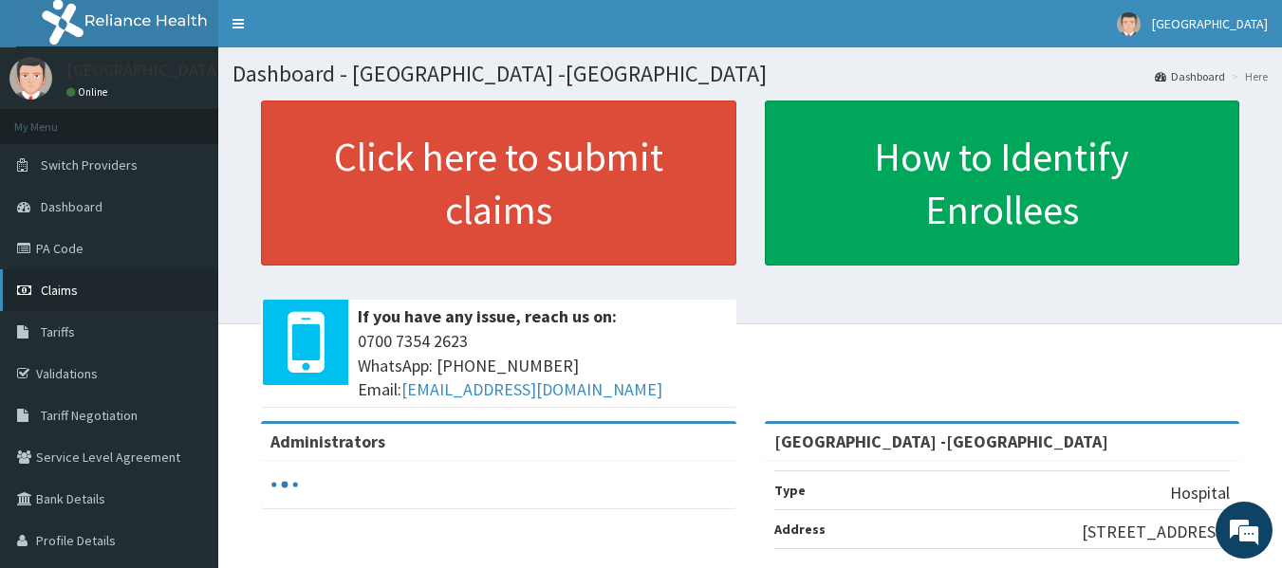  What do you see at coordinates (1002, 183) in the screenshot?
I see `a: How to Identify Enrollees` at bounding box center [1002, 183].